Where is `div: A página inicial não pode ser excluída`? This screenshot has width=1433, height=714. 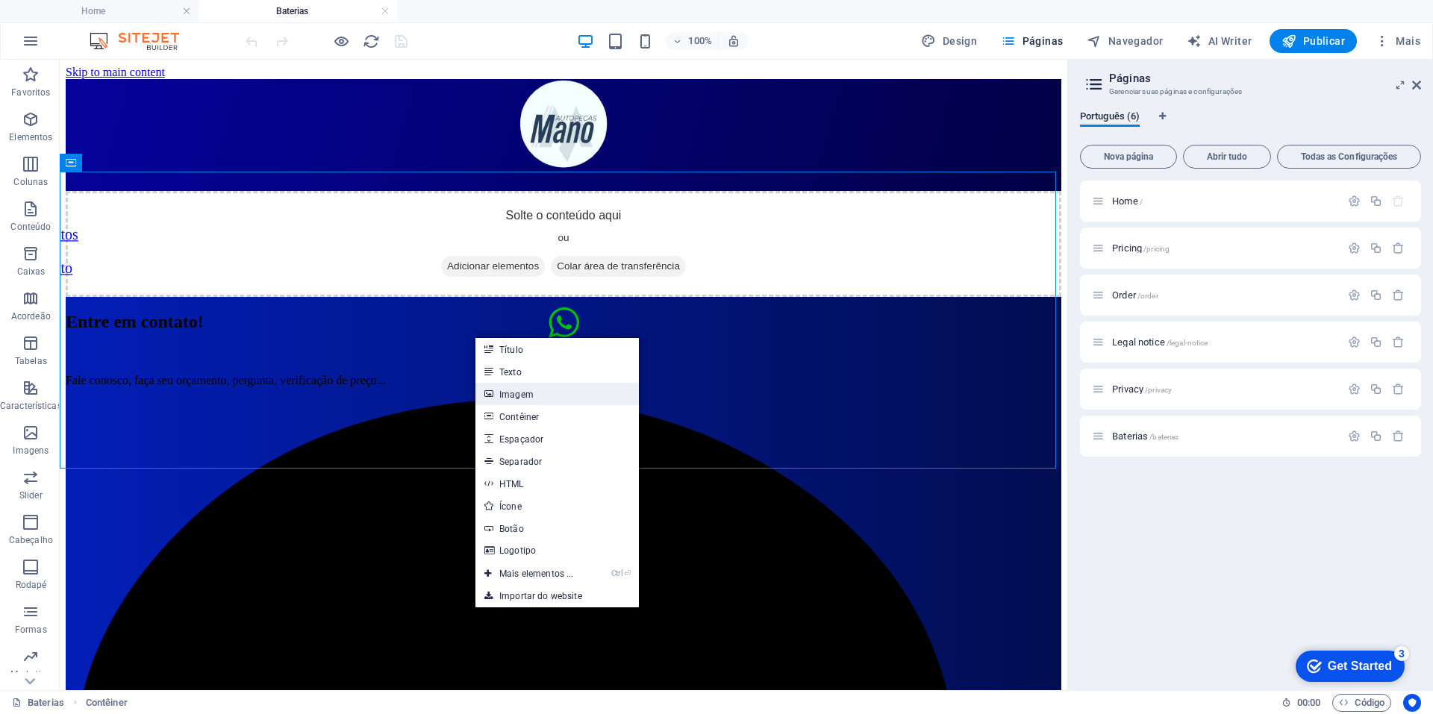
div: A página inicial não pode ser excluída is located at coordinates (1398, 201).